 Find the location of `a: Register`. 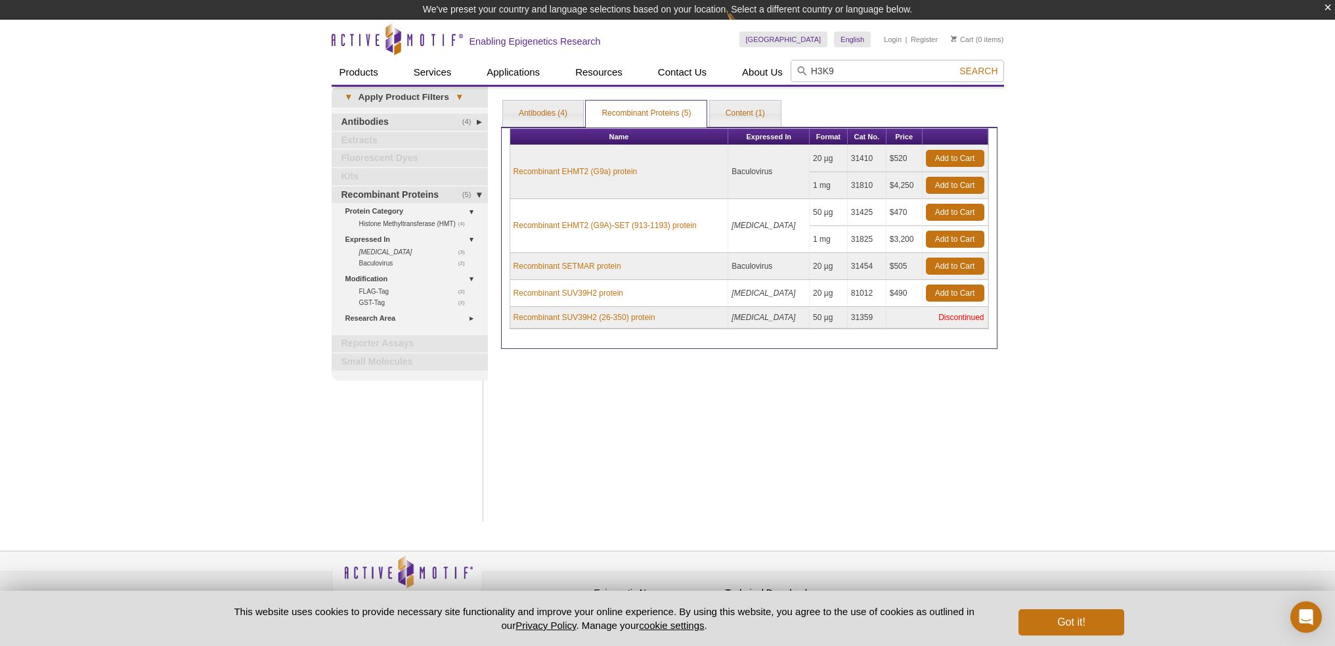

a: Register is located at coordinates (924, 39).